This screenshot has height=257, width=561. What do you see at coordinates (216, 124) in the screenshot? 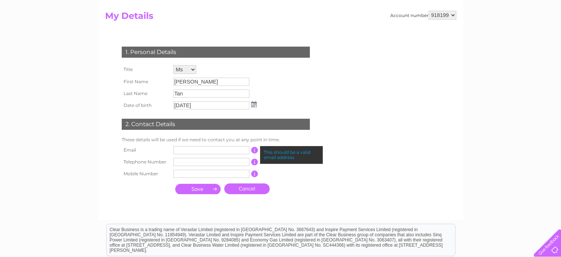
I see `div: 2. Contact Details` at bounding box center [216, 124].